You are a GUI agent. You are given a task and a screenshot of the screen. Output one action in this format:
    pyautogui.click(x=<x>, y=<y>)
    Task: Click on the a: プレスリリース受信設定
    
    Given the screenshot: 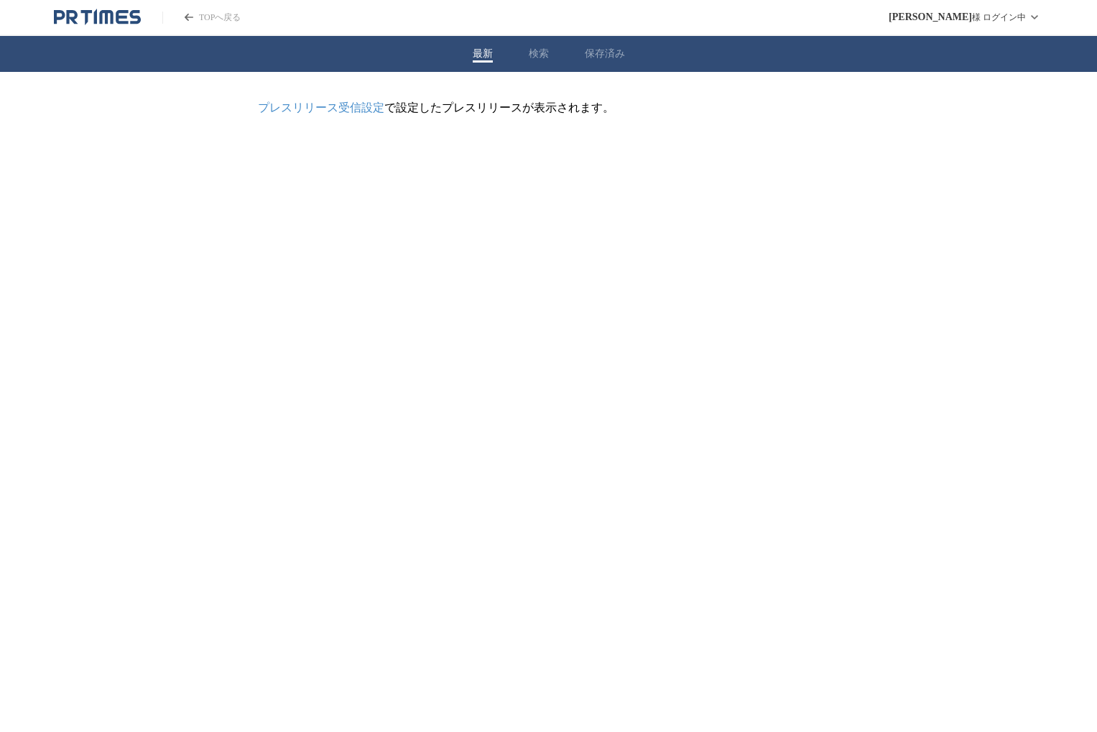 What is the action you would take?
    pyautogui.click(x=321, y=107)
    